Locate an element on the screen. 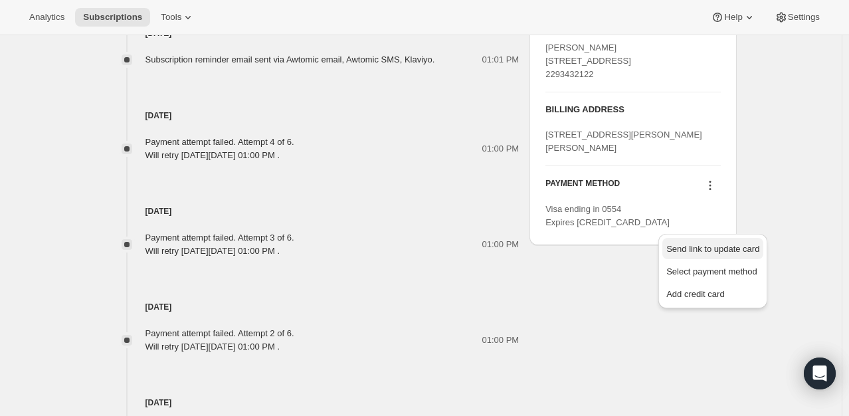  span: Analytics is located at coordinates (46, 17).